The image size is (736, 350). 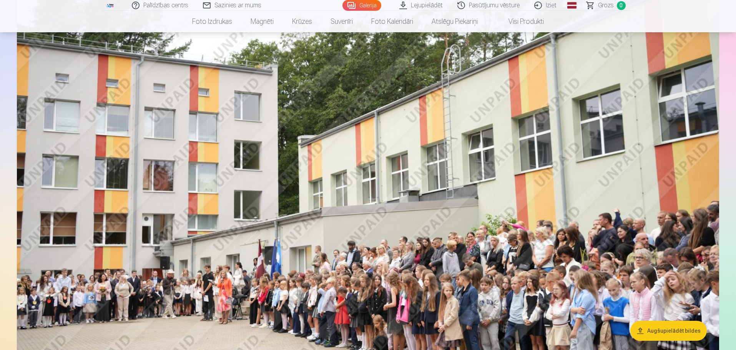 What do you see at coordinates (455, 22) in the screenshot?
I see `a: Atslēgu piekariņi` at bounding box center [455, 22].